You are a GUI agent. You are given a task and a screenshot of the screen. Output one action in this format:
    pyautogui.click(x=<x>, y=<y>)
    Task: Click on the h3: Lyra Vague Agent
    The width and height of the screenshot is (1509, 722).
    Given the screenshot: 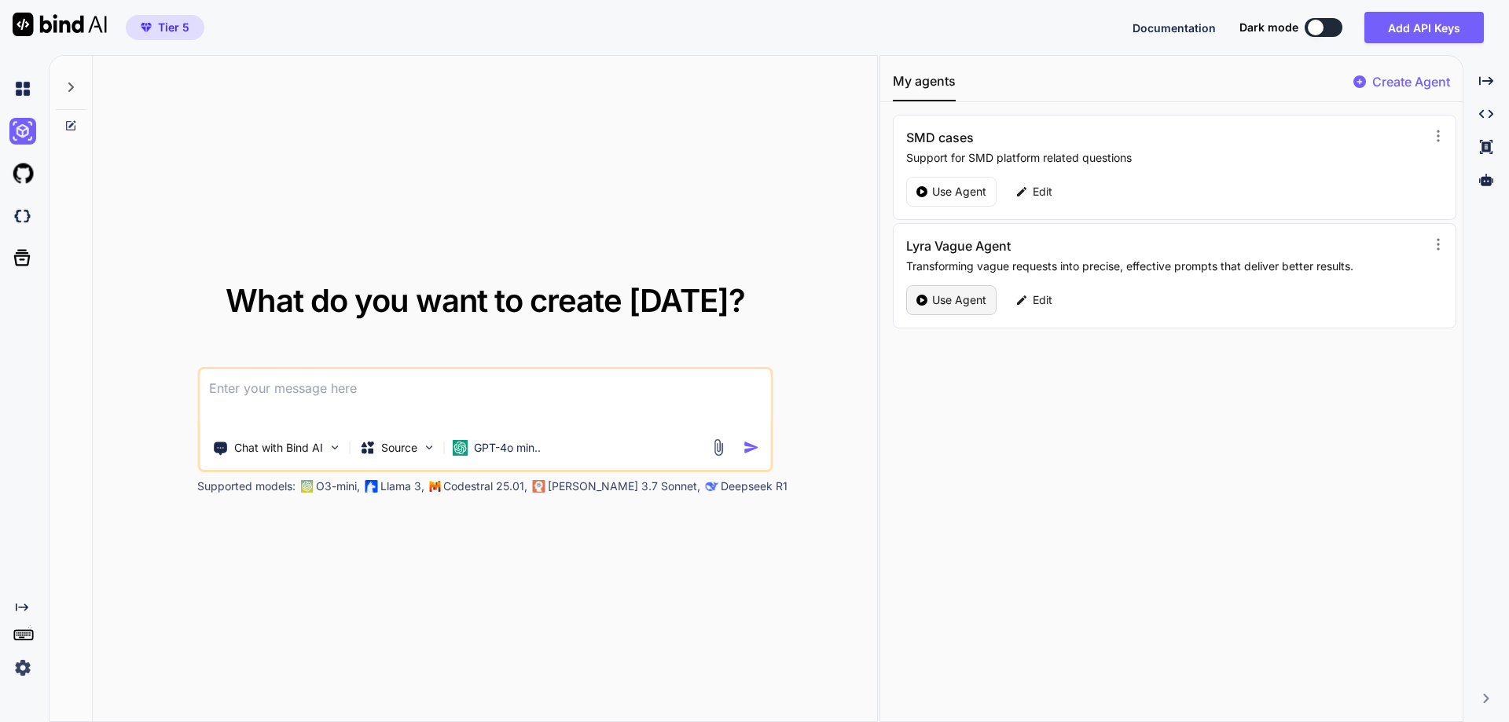 What is the action you would take?
    pyautogui.click(x=1085, y=246)
    